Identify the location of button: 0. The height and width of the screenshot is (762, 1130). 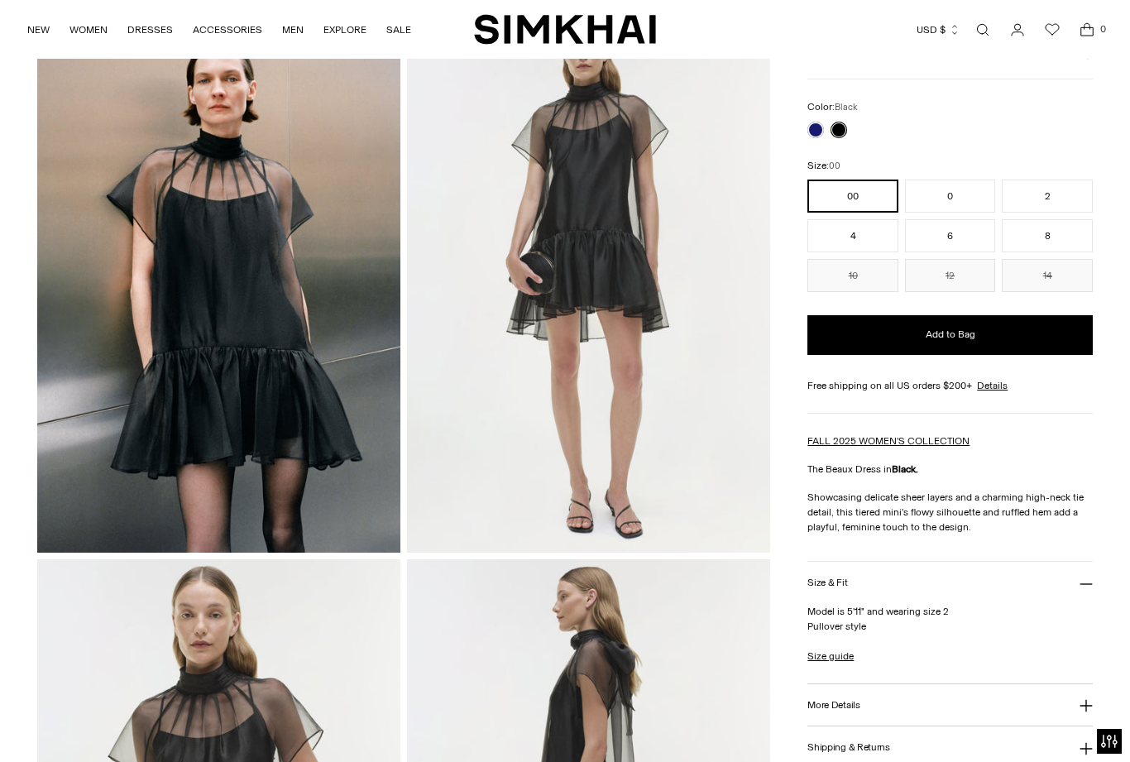
(951, 196).